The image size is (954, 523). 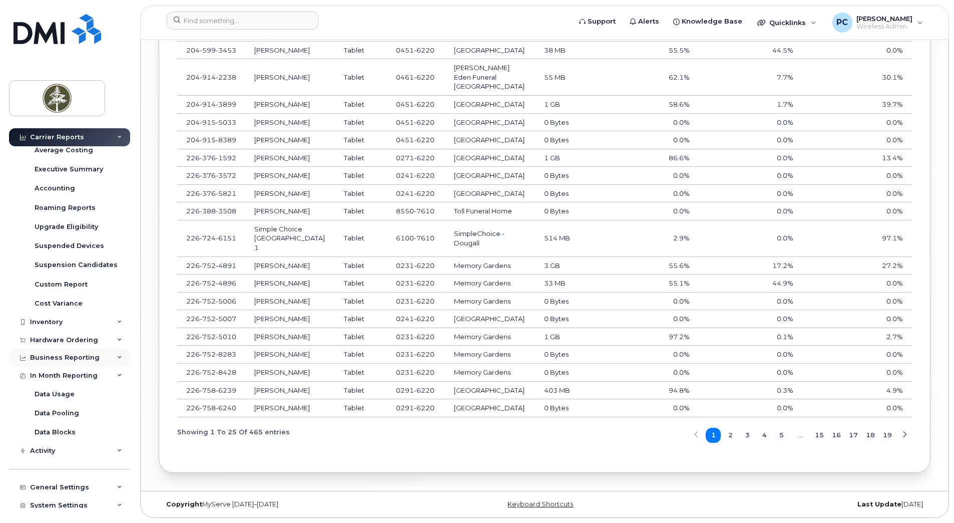 I want to click on button: 3, so click(x=747, y=435).